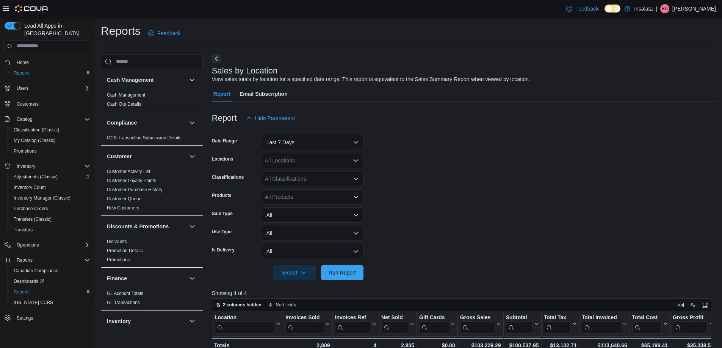  What do you see at coordinates (134, 190) in the screenshot?
I see `a: Customer Purchase History` at bounding box center [134, 190].